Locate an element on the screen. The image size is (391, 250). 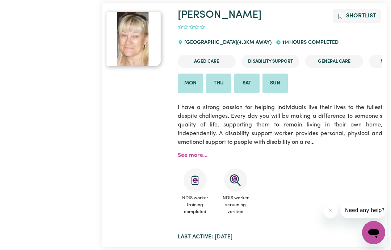
span: NDIS worker screening verified is located at coordinates (235, 205).